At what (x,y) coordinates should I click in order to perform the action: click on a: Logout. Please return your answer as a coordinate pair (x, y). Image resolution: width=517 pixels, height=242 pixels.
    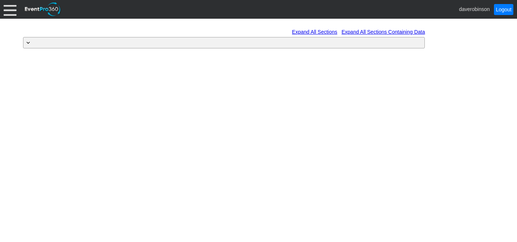
    Looking at the image, I should click on (504, 10).